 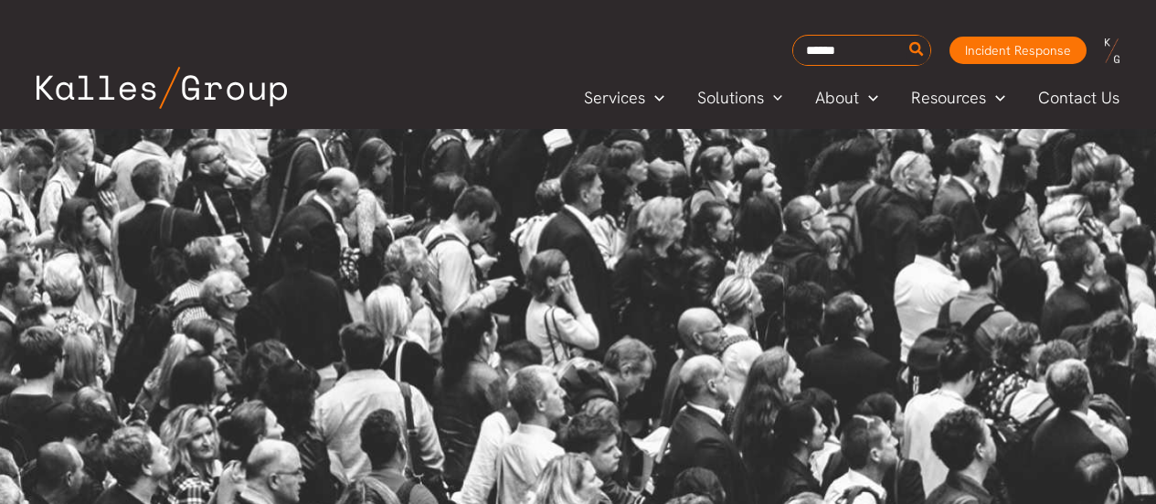 What do you see at coordinates (624, 98) in the screenshot?
I see `a: ServicesMenu Toggle` at bounding box center [624, 98].